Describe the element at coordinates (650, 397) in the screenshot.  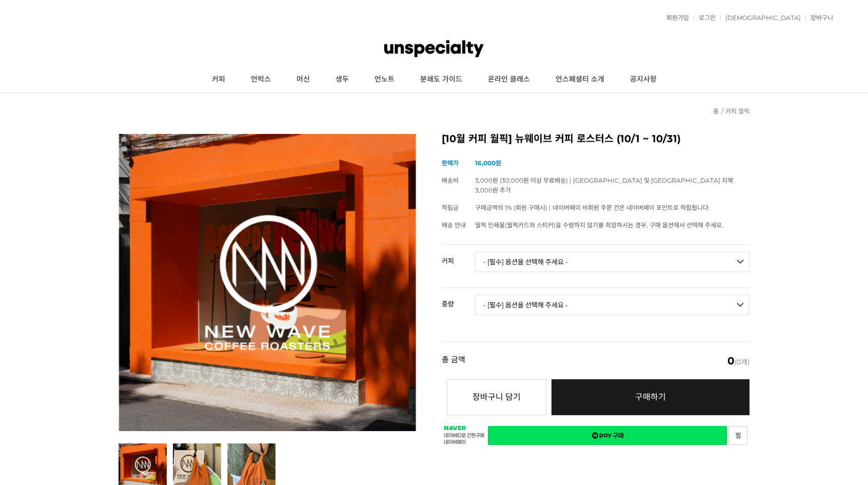
I see `span: 구매하기` at that location.